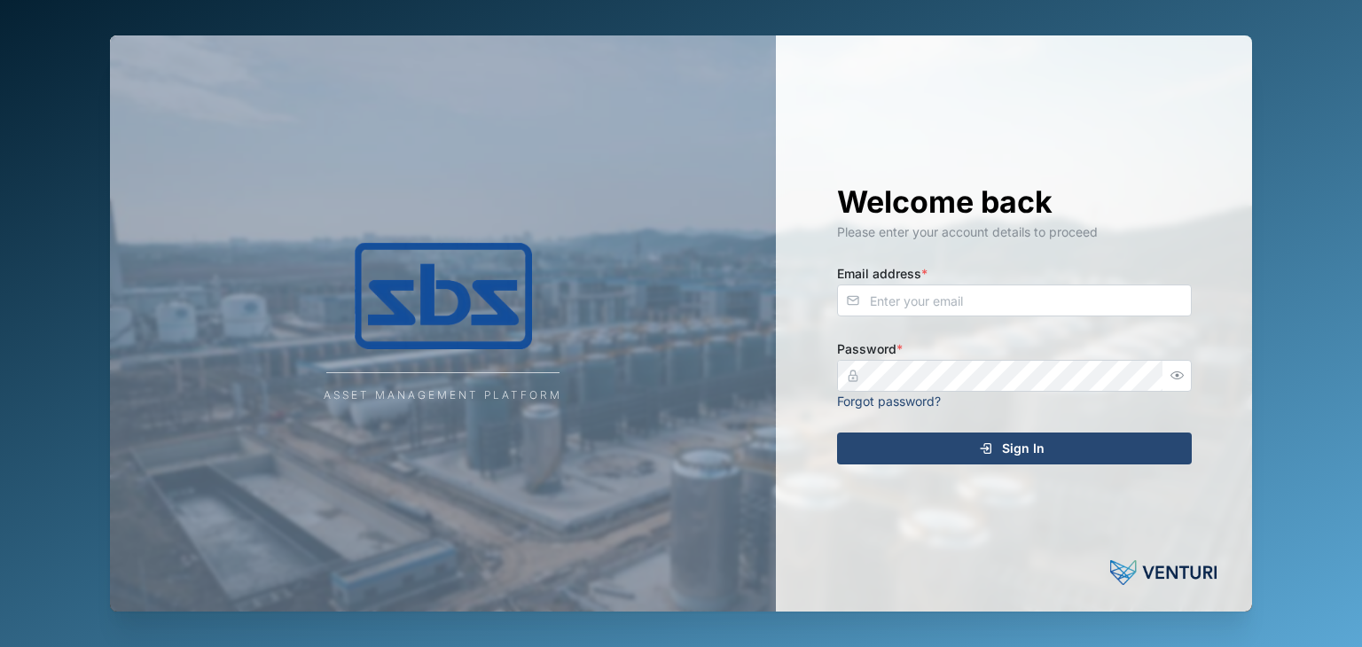  What do you see at coordinates (443, 296) in the screenshot?
I see `img: Company Logo` at bounding box center [443, 296].